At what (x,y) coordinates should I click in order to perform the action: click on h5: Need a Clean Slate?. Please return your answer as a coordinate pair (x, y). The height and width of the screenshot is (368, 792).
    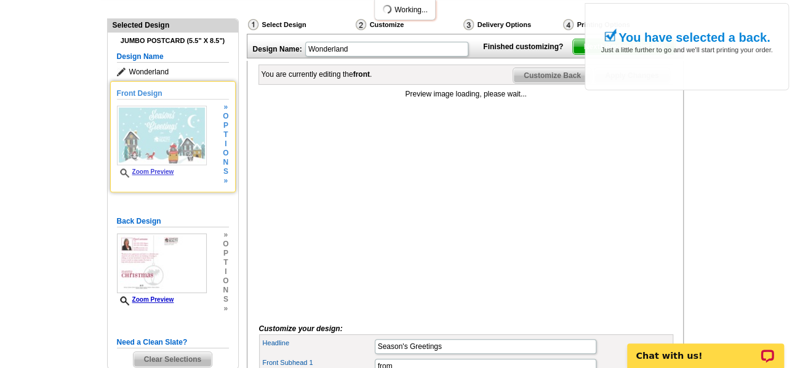
    Looking at the image, I should click on (173, 343).